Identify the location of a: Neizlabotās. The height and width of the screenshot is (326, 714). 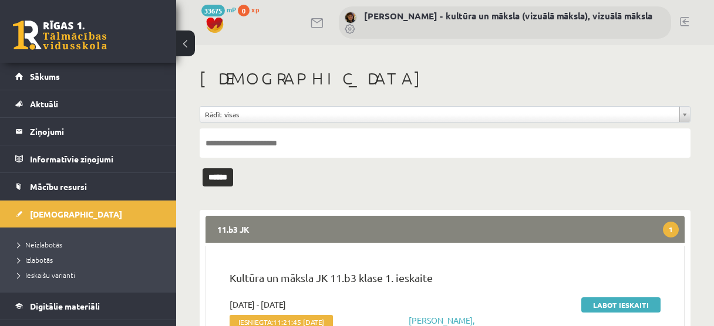
(91, 245).